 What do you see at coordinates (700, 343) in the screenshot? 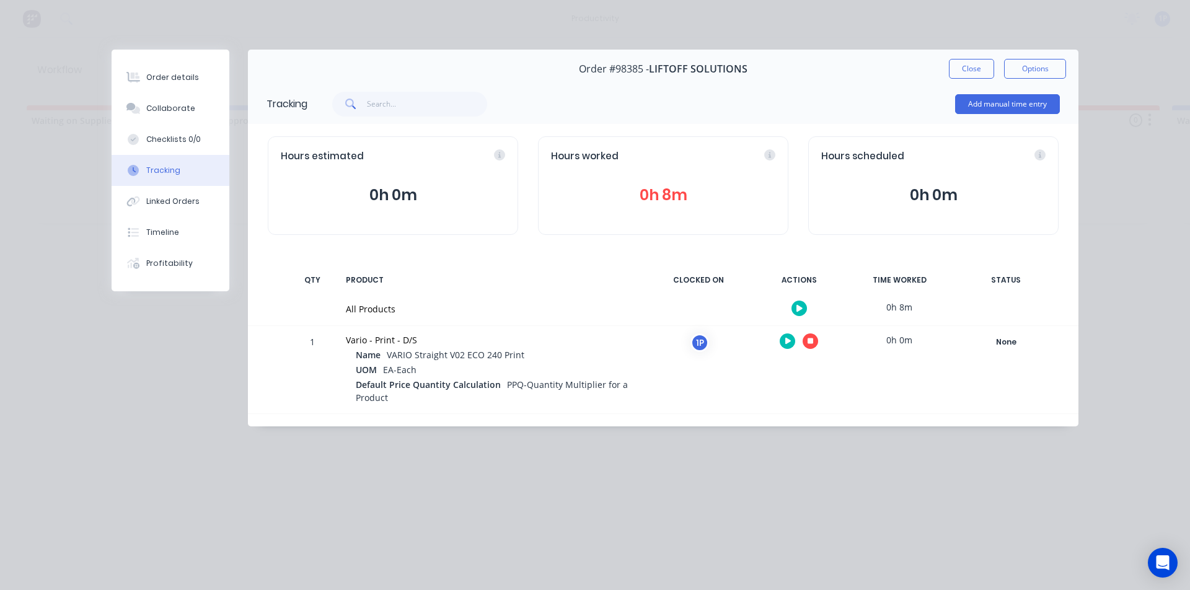
I see `div: 1P` at bounding box center [700, 343].